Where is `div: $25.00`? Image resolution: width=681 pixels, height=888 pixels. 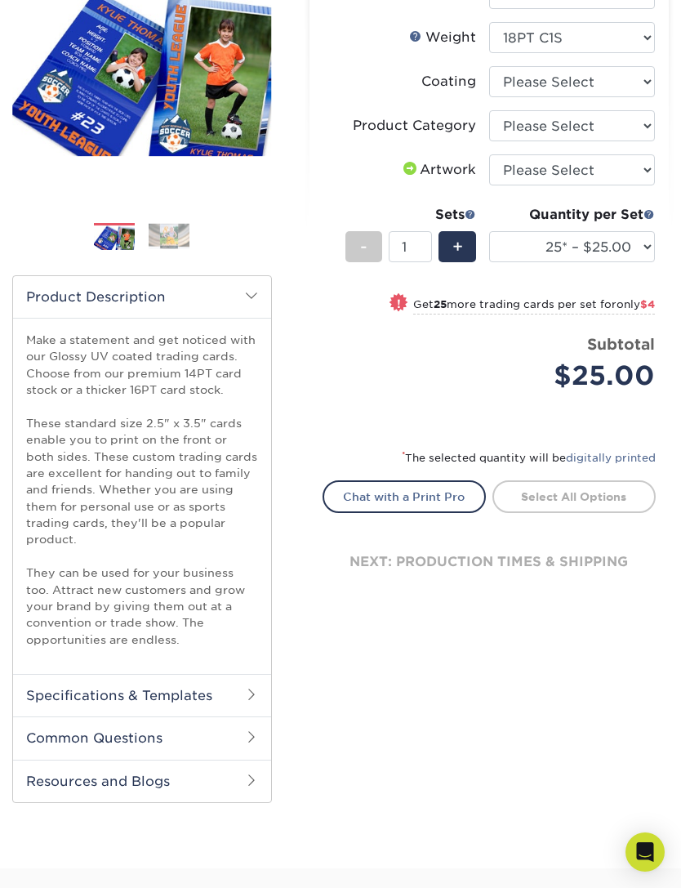 div: $25.00 is located at coordinates (578, 376).